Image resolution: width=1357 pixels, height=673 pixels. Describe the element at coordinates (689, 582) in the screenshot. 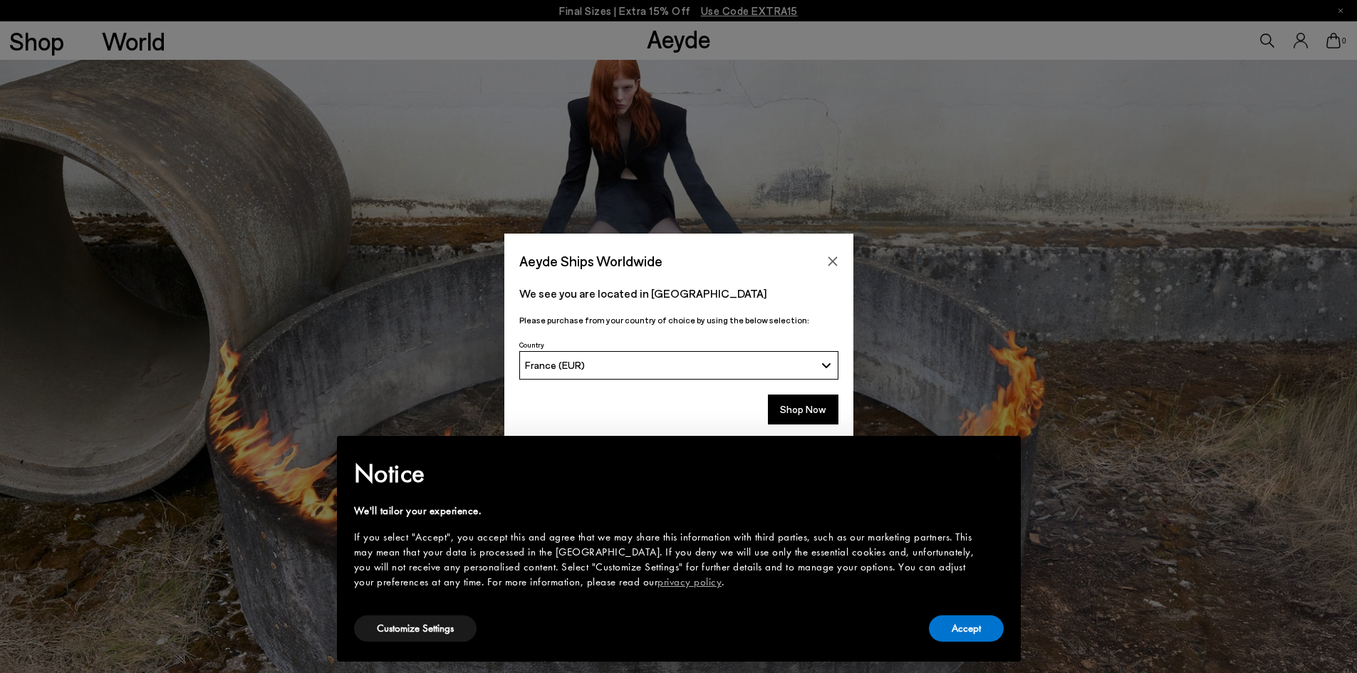

I see `a: privacy policy` at that location.